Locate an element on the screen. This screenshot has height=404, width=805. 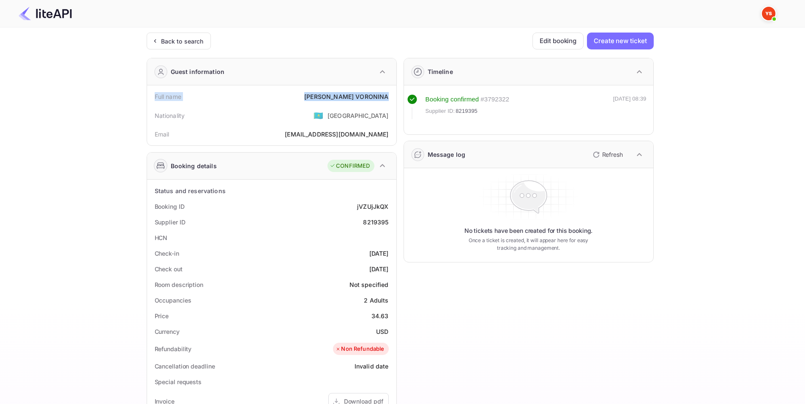
div: jVZUjJkQX is located at coordinates (373, 206).